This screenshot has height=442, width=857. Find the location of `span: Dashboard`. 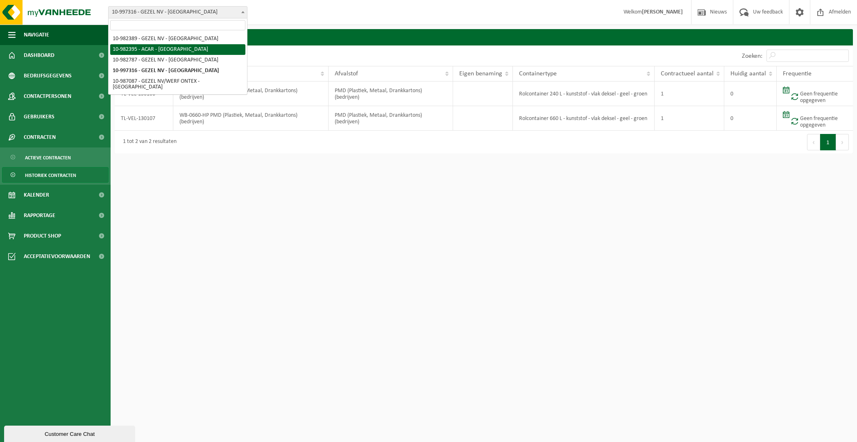

span: Dashboard is located at coordinates (39, 55).